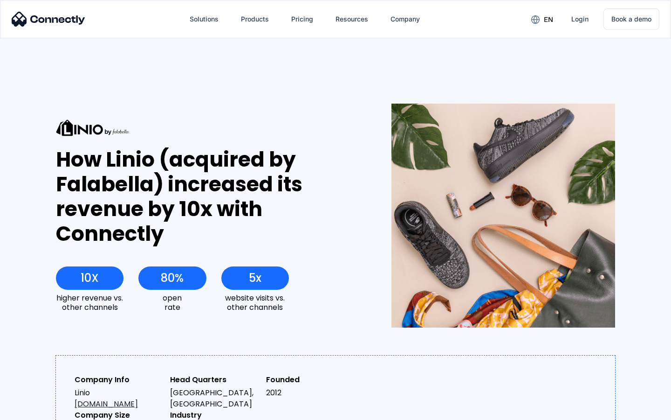  Describe the element at coordinates (632, 19) in the screenshot. I see `a: Book a demo` at that location.